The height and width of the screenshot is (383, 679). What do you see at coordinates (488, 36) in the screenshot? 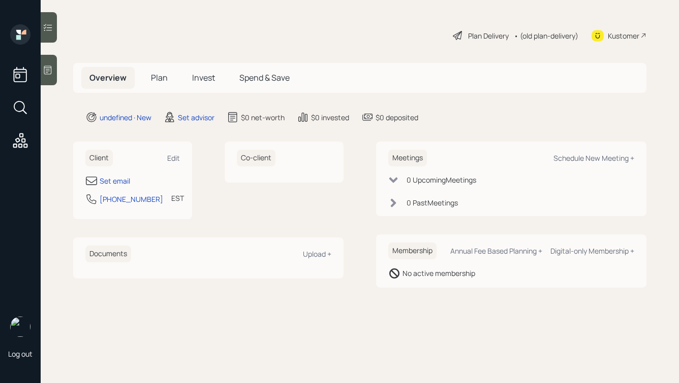
I see `div: Plan Delivery` at bounding box center [488, 36].